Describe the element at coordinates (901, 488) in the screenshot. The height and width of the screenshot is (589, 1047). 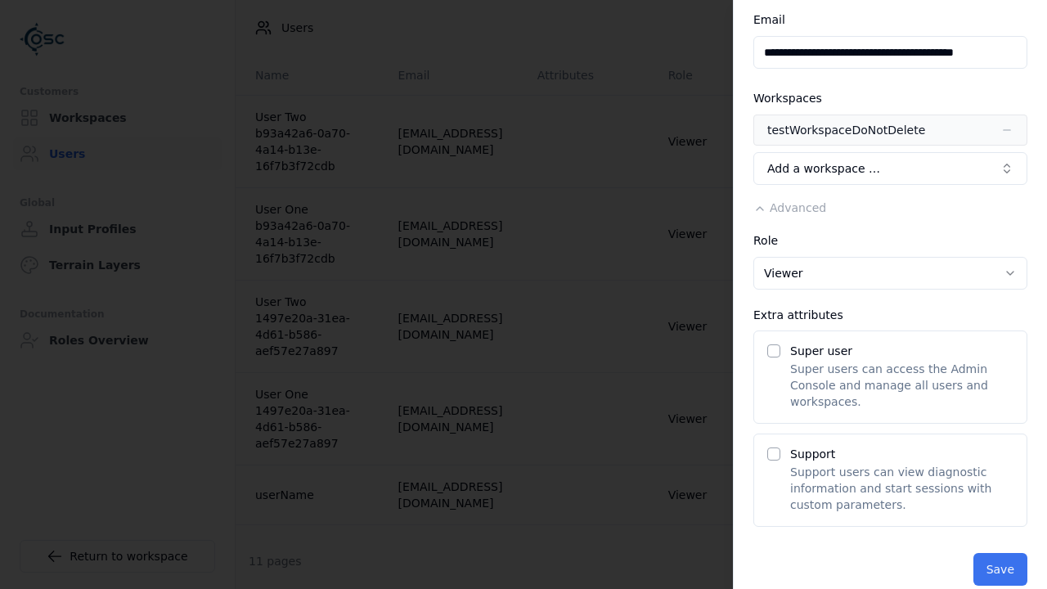
I see `p: Support users can view diagnostic information and start sessions with custom parameters.` at that location.